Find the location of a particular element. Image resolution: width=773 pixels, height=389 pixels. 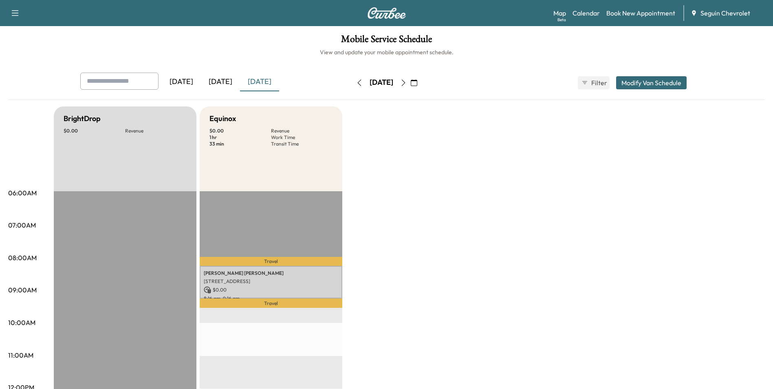

p: 08:00AM is located at coordinates (22, 258).